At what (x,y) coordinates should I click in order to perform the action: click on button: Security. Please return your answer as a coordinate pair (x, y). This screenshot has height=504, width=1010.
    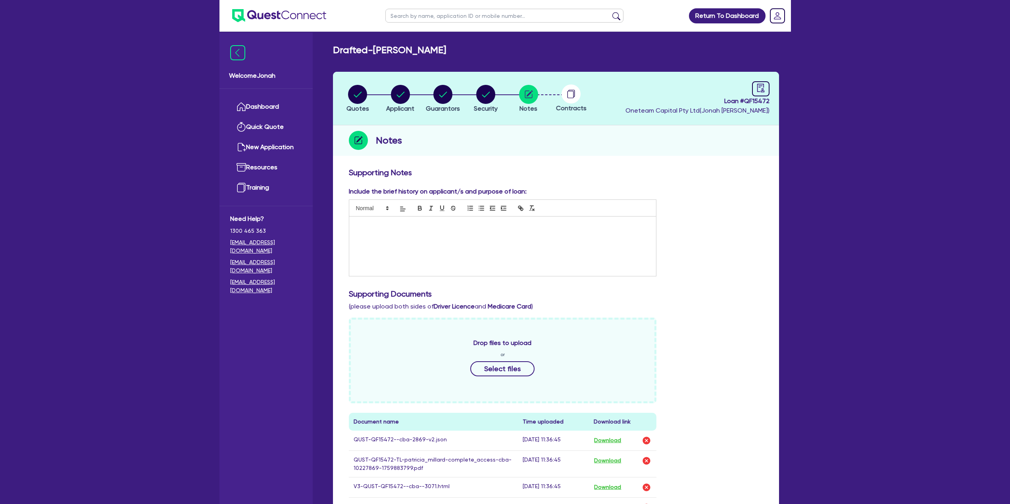
    Looking at the image, I should click on (486, 99).